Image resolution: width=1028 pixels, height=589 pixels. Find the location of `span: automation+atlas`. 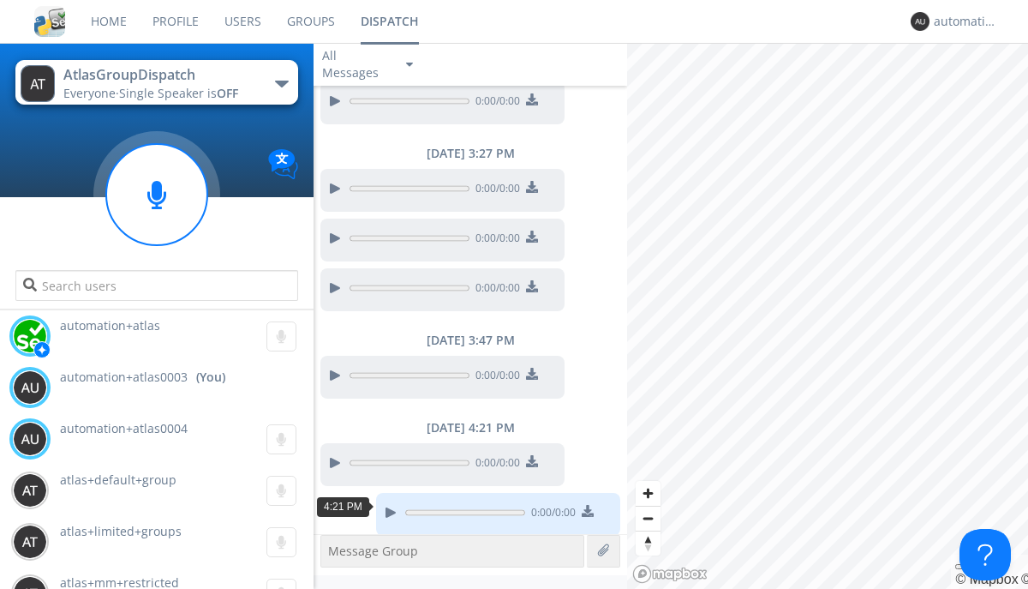

span: automation+atlas is located at coordinates (110, 325).